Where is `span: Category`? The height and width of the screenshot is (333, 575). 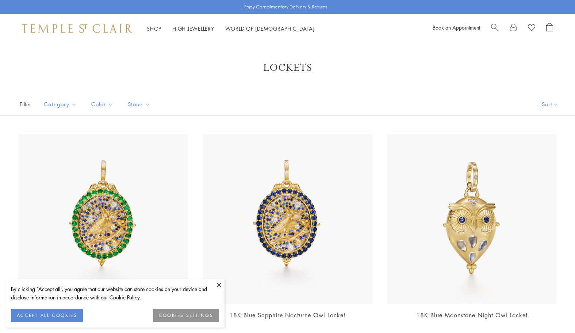
span: Category is located at coordinates (61, 104).